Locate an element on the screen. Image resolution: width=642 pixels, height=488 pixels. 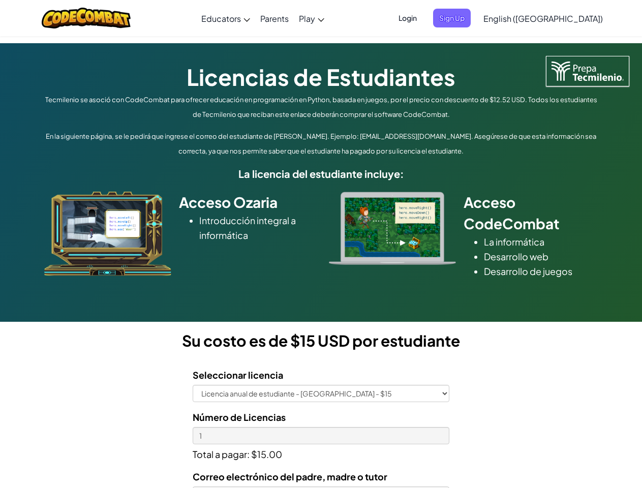
h5: La licencia del estudiante incluye: is located at coordinates (321, 173).